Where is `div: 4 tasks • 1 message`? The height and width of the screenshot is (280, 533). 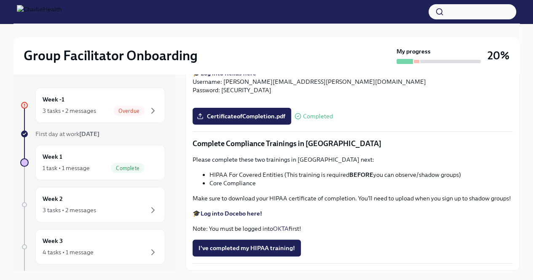
div: 4 tasks • 1 message is located at coordinates (68, 252).